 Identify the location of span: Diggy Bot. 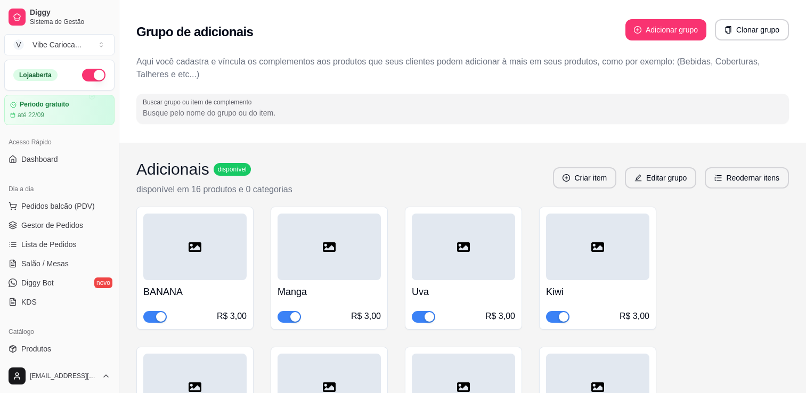
(37, 283).